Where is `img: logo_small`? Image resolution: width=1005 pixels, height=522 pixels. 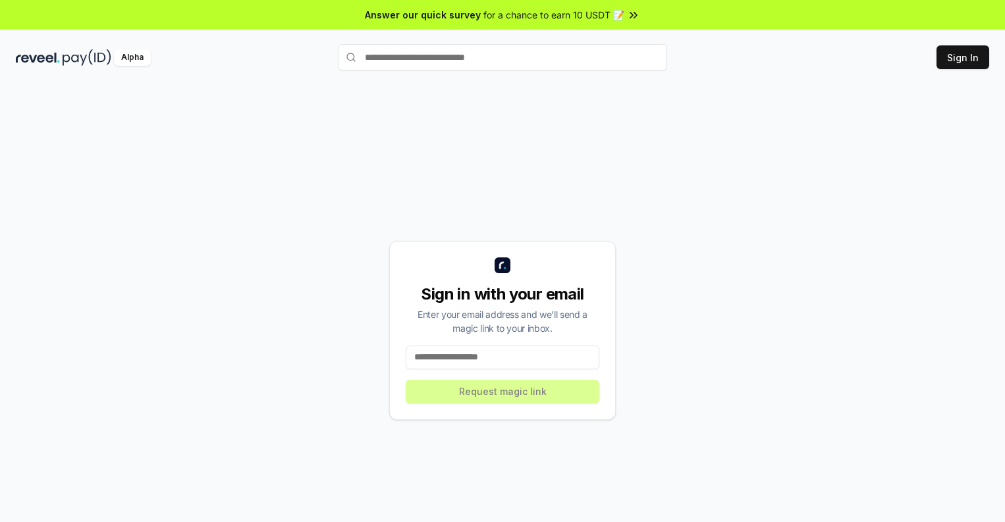 img: logo_small is located at coordinates (502, 265).